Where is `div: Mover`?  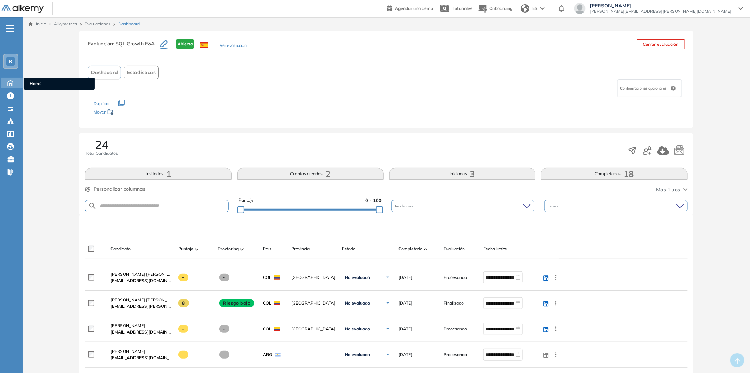 div: Mover is located at coordinates (129, 113).